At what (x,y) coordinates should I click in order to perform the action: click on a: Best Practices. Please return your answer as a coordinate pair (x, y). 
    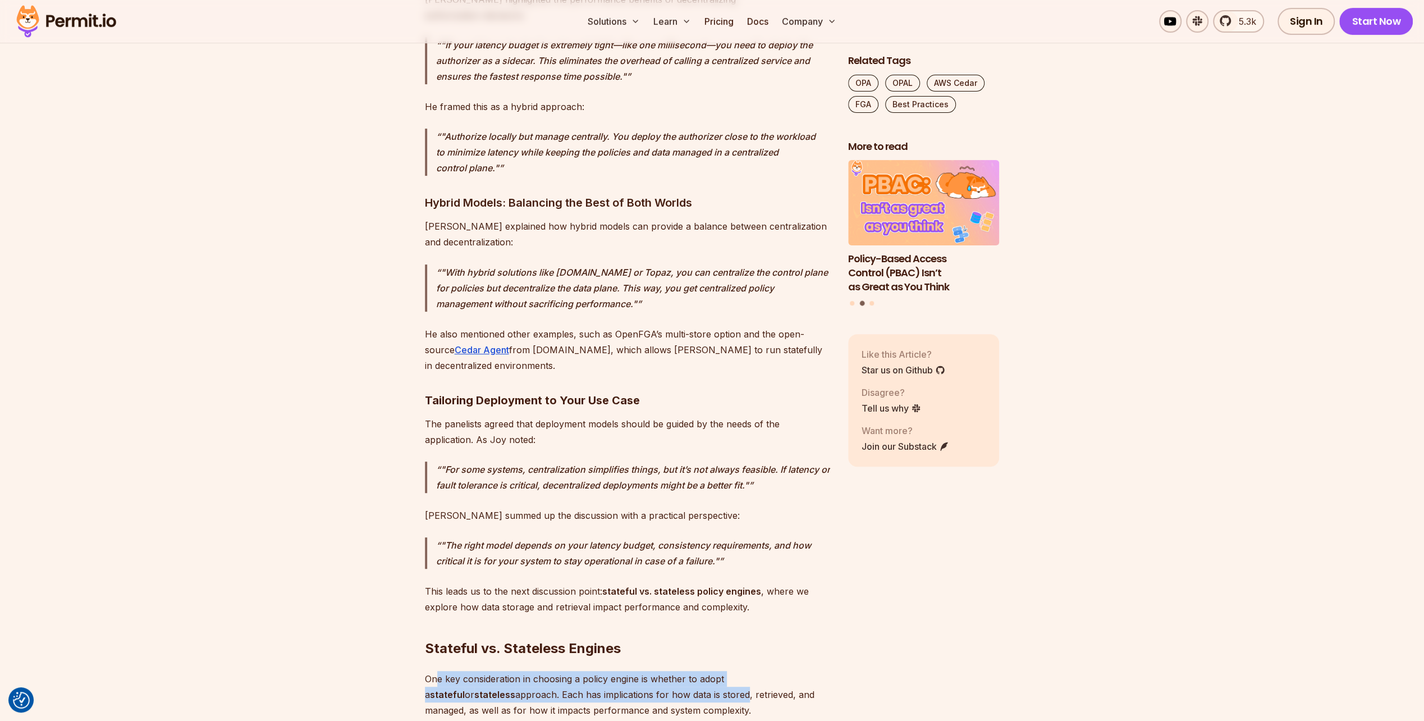
    Looking at the image, I should click on (921, 104).